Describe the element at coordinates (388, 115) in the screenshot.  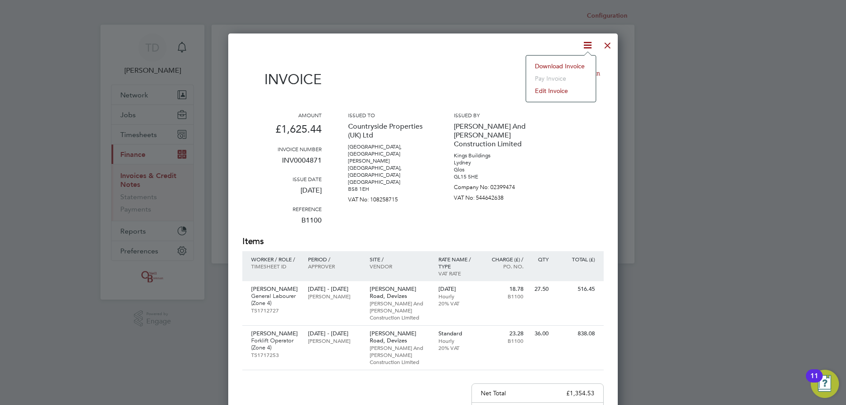
I see `h3: Issued to` at that location.